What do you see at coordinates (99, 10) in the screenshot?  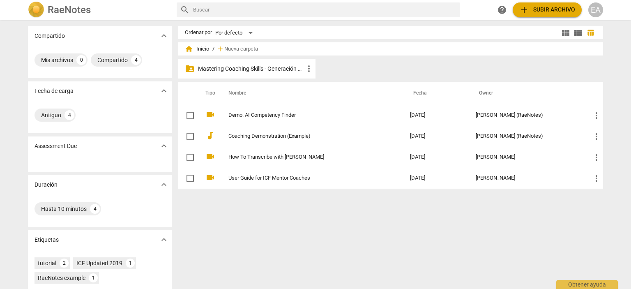 I see `a: LogoRaeNotes` at bounding box center [99, 10].